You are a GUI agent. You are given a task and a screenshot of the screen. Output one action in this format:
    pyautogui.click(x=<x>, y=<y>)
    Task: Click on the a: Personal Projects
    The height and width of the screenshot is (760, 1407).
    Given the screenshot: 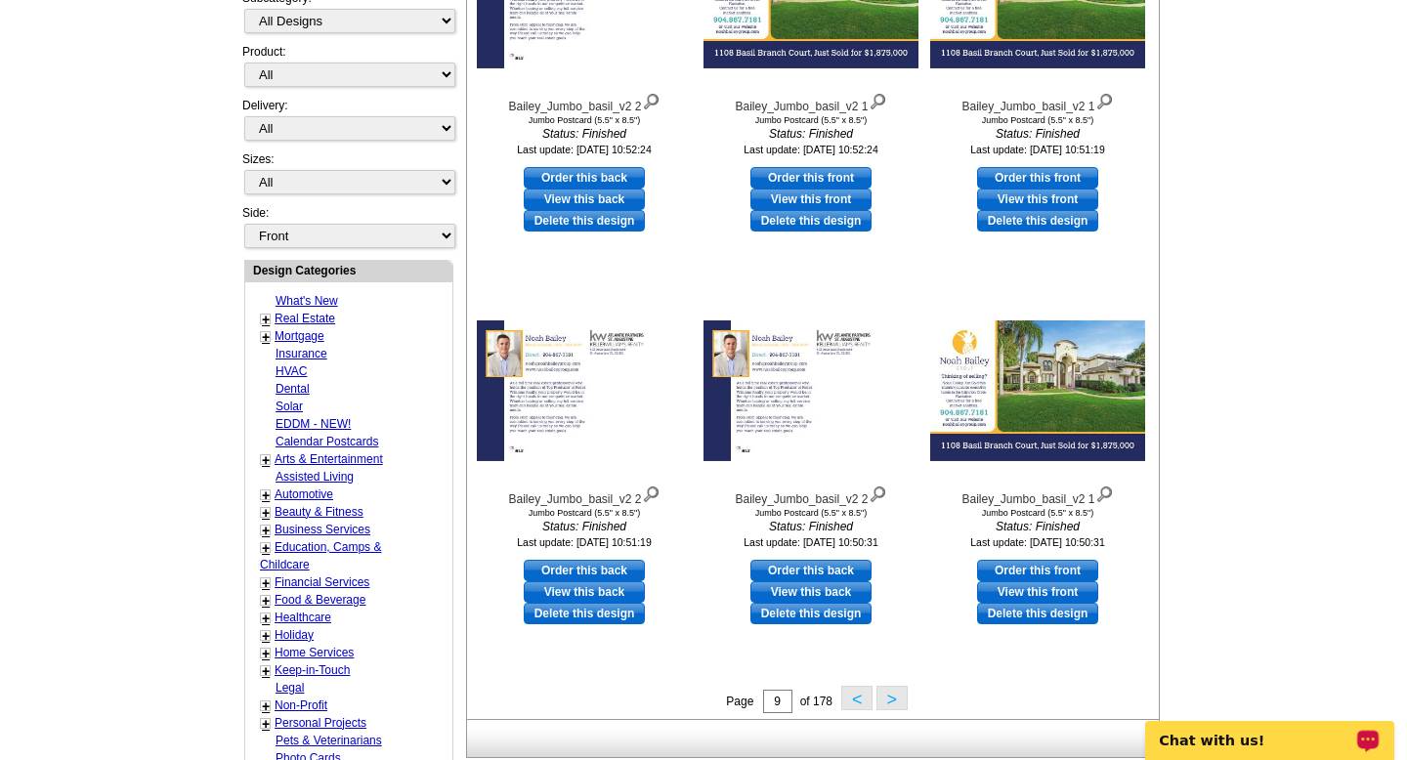 What is the action you would take?
    pyautogui.click(x=321, y=723)
    